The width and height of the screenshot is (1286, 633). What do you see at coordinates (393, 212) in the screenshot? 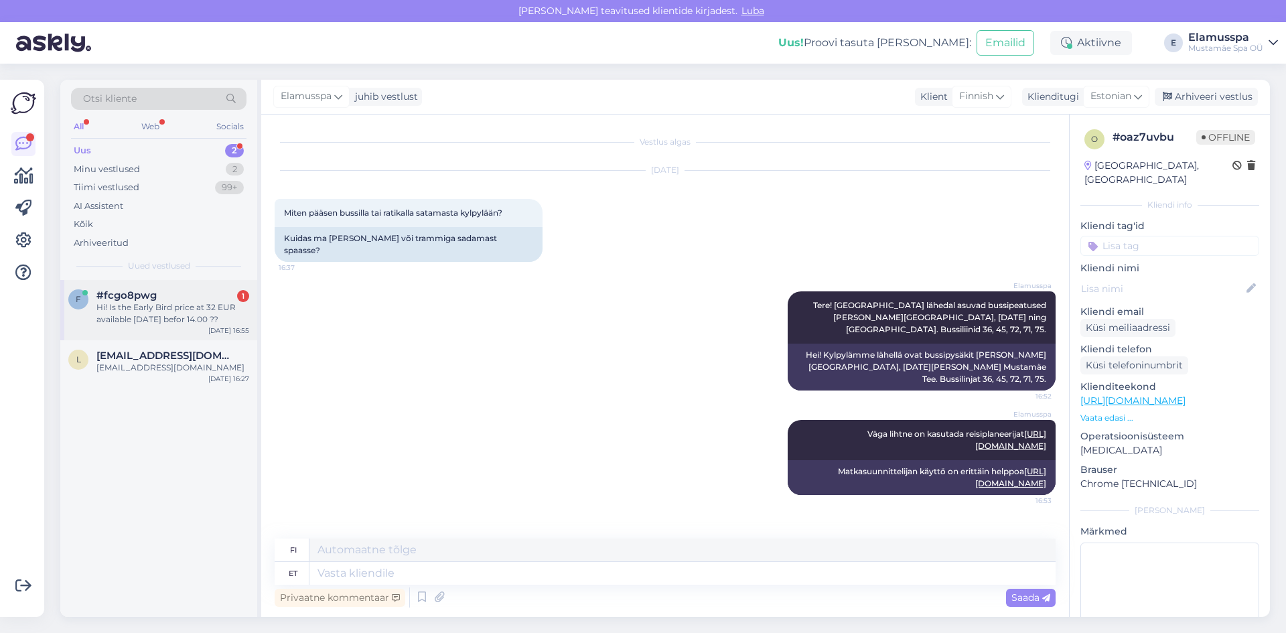
I see `span: Miten pääsen bussilla tai ratikalla satamasta kylpylään?` at bounding box center [393, 212].